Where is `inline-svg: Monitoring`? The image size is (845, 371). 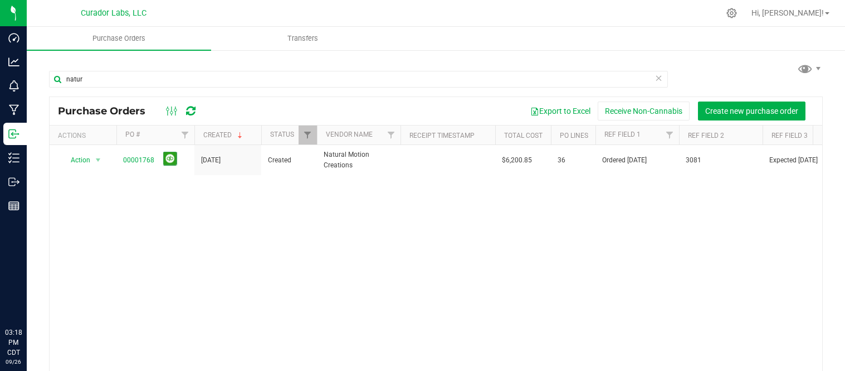 inline-svg: Monitoring is located at coordinates (14, 86).